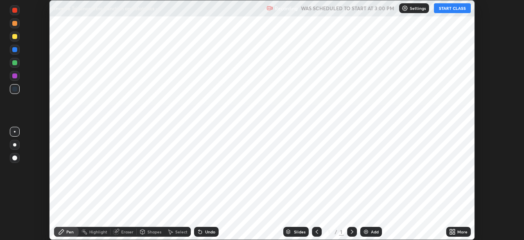 This screenshot has width=524, height=240. Describe the element at coordinates (210, 232) in the screenshot. I see `div: Undo` at that location.